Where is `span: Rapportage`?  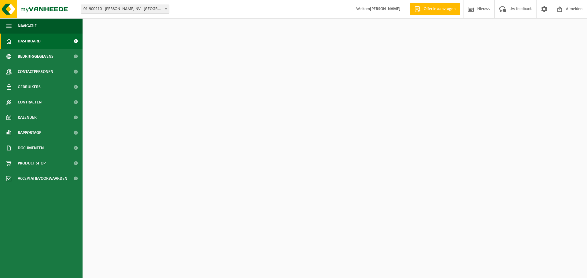 span: Rapportage is located at coordinates (29, 133).